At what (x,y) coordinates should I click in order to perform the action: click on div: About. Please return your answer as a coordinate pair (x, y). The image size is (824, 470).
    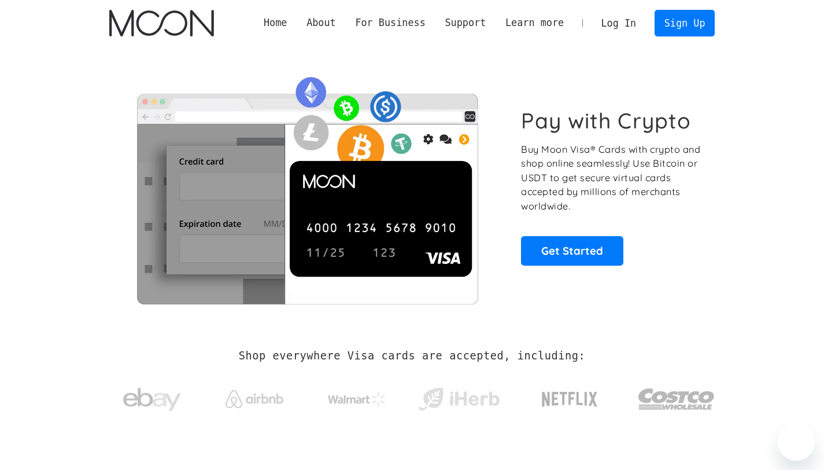
    Looking at the image, I should click on (321, 23).